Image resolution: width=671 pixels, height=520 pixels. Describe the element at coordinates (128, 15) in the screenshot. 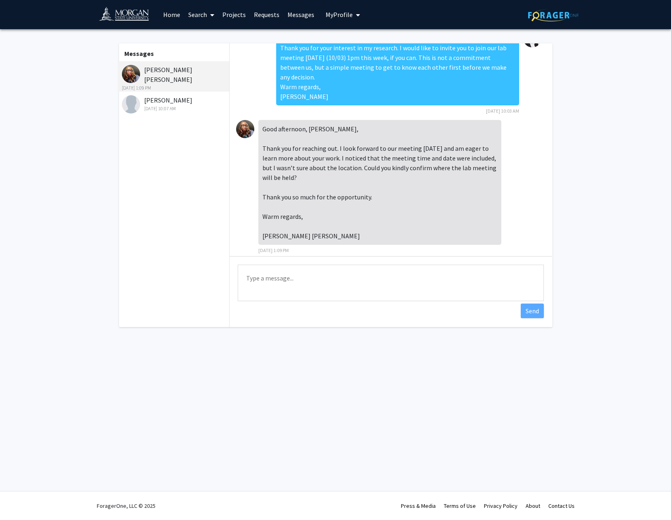

I see `img: Morgan State University Logo` at that location.